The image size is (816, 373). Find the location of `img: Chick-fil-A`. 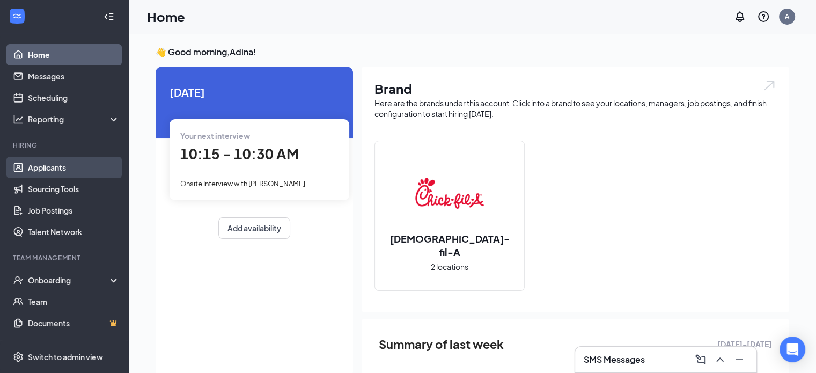

img: Chick-fil-A is located at coordinates (450, 193).